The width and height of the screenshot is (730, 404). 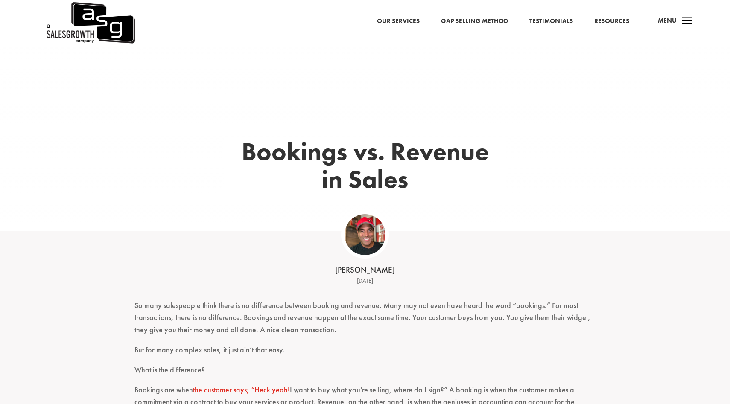 What do you see at coordinates (241, 390) in the screenshot?
I see `a: the customer says; “Heck yeah!` at bounding box center [241, 390].